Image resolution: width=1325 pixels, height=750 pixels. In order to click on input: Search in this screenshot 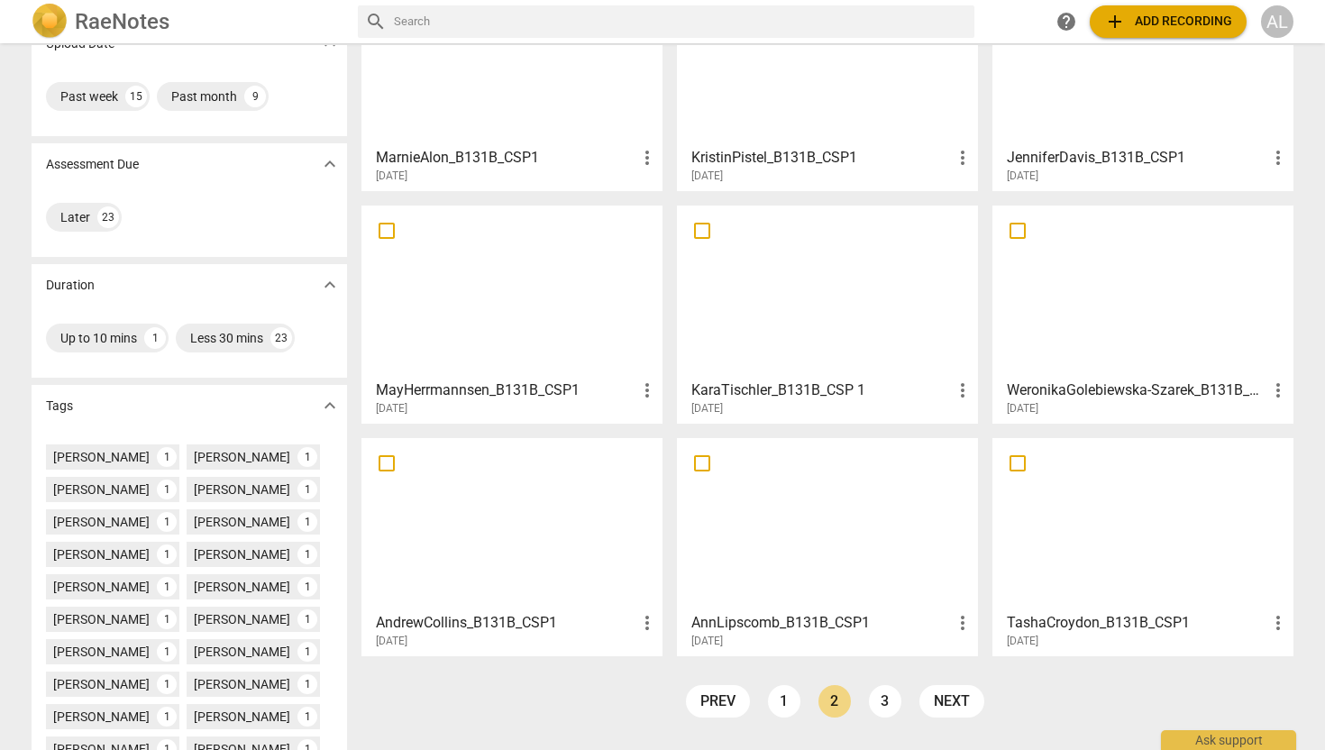, I will do `click(680, 22)`.